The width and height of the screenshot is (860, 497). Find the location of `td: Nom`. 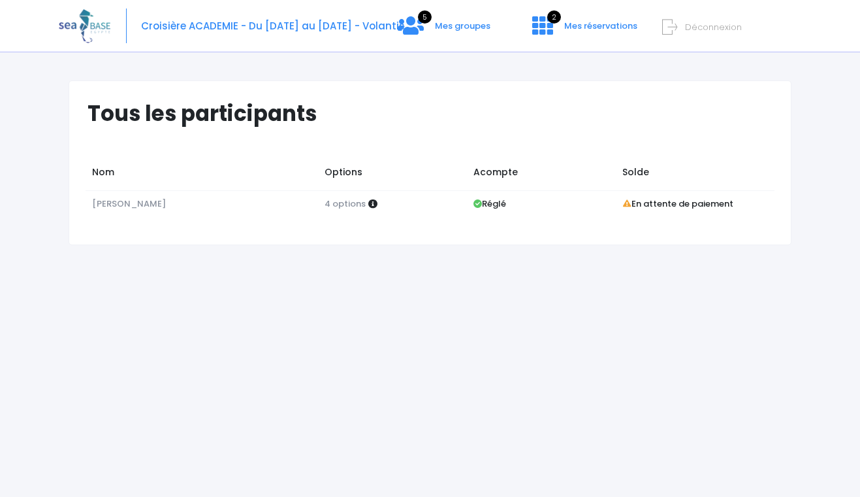

td: Nom is located at coordinates (202, 174).